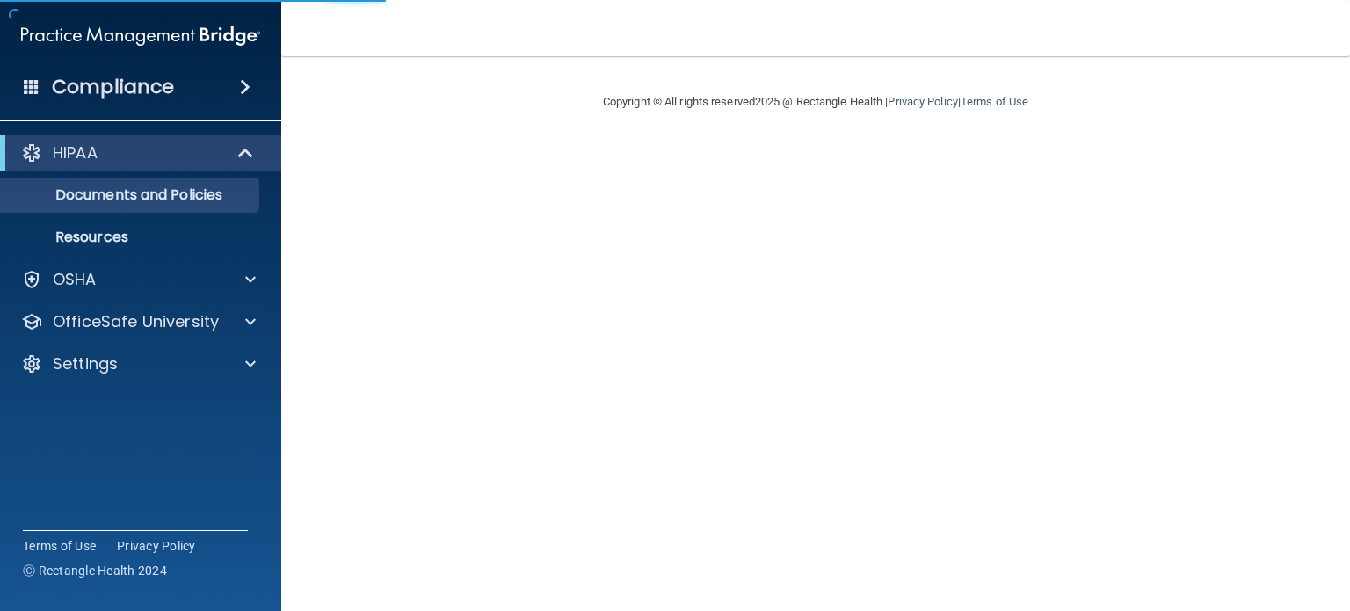 The height and width of the screenshot is (611, 1350). Describe the element at coordinates (138, 280) in the screenshot. I see `a: OSHA` at that location.